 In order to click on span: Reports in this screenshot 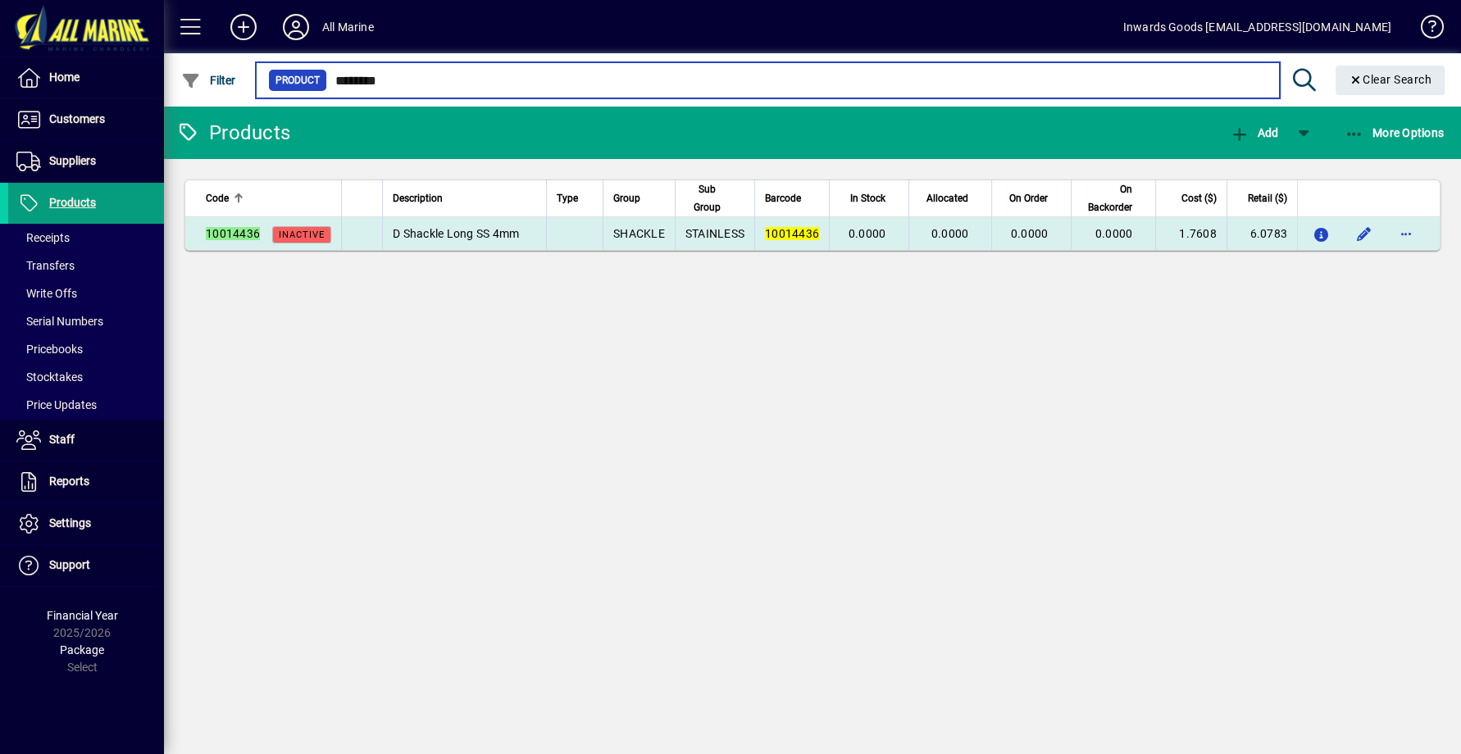, I will do `click(69, 481)`.